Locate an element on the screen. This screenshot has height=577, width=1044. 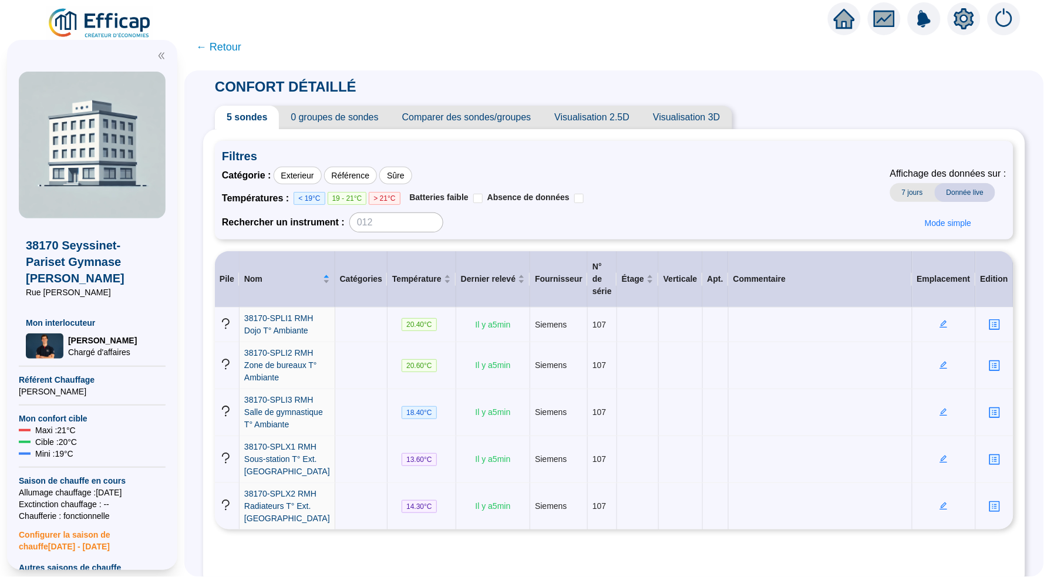
span: 38170-SPLI2 RMH Zone de bureaux T° Ambiante is located at coordinates (281, 365).